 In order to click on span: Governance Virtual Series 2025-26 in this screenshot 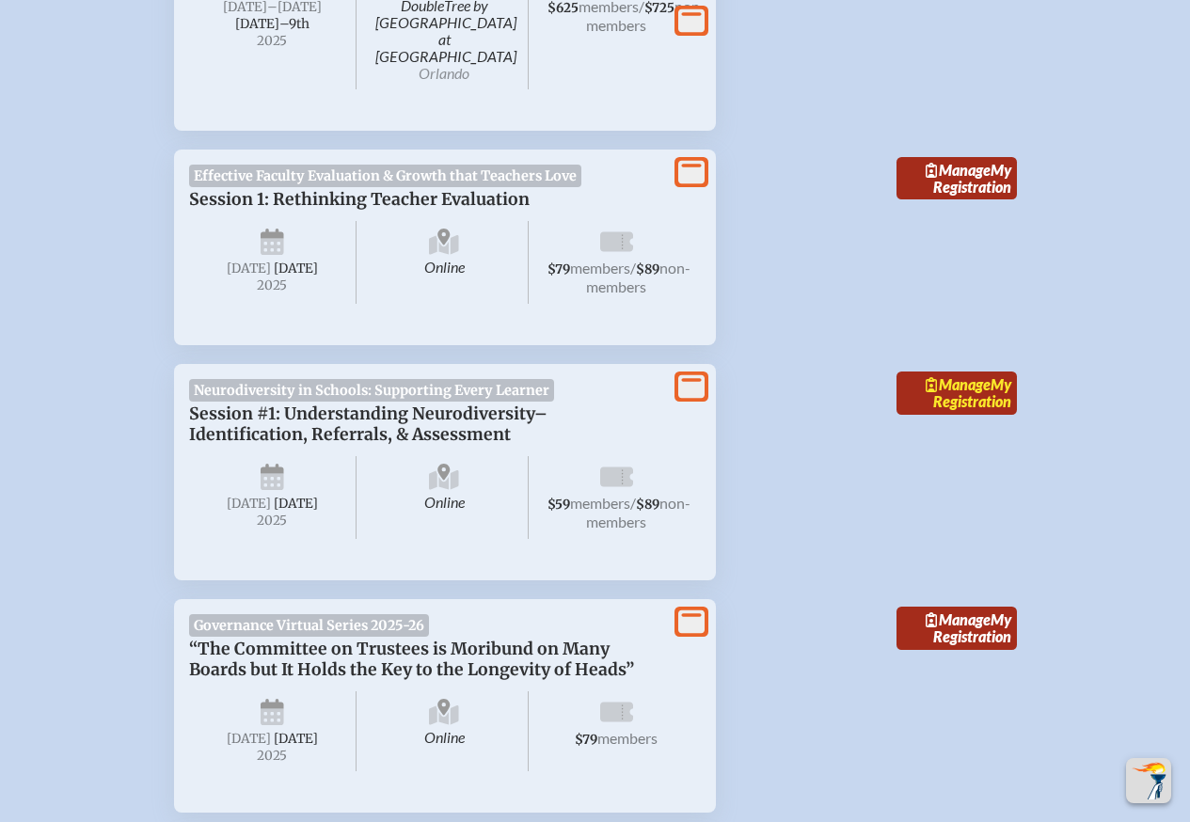, I will do `click(310, 626)`.